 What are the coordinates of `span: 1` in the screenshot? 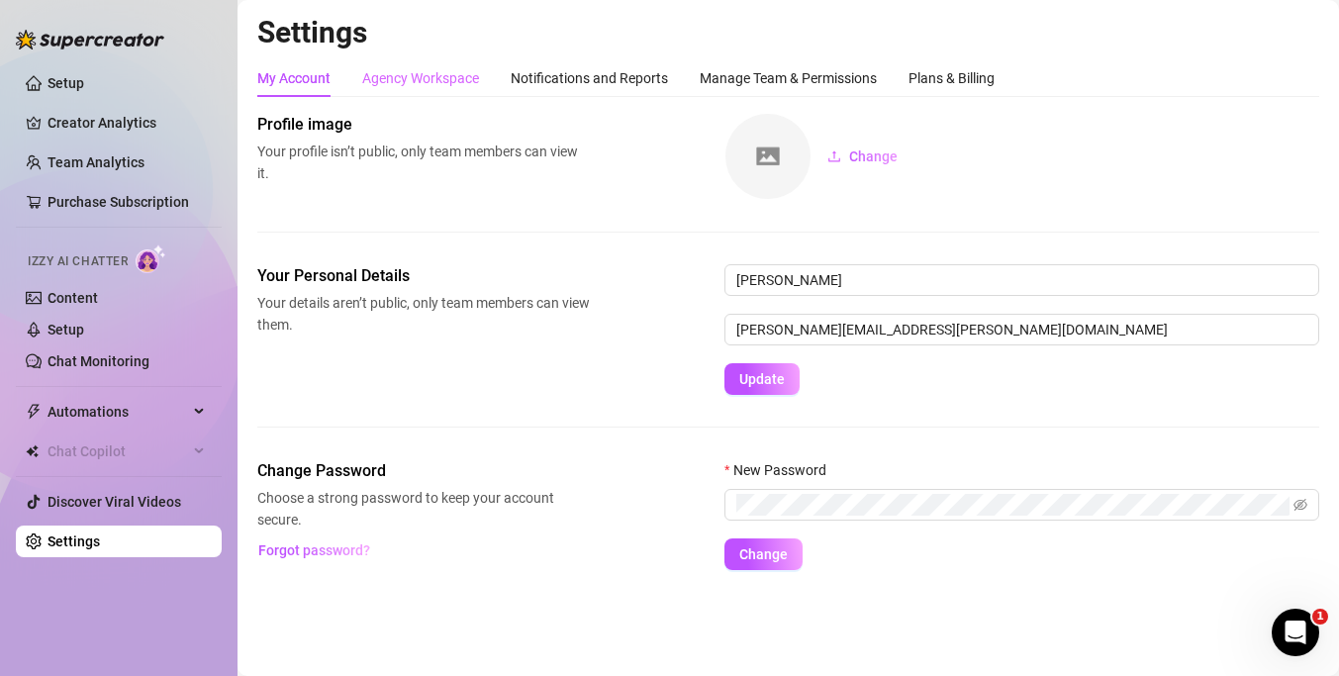 It's located at (1320, 616).